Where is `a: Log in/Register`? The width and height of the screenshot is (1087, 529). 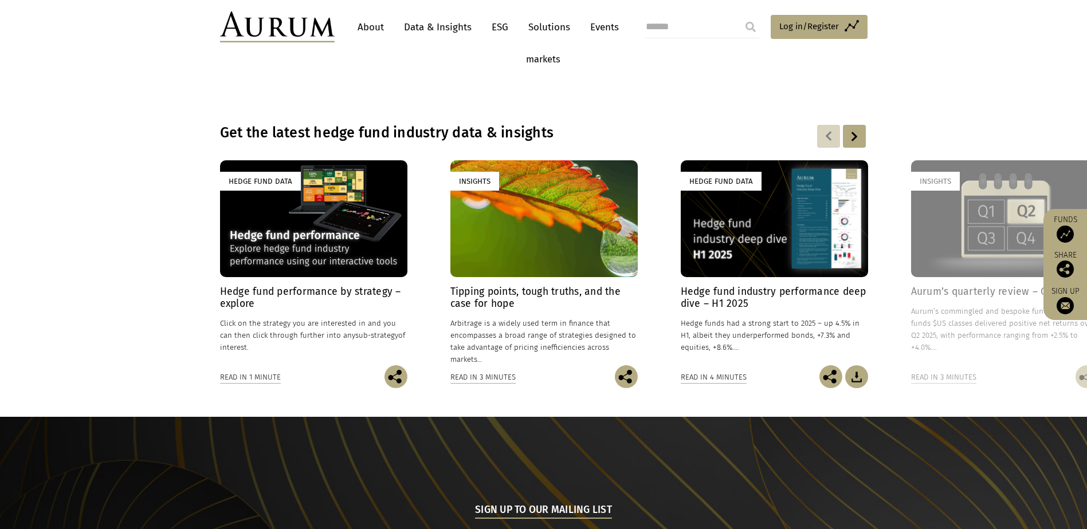 a: Log in/Register is located at coordinates (819, 27).